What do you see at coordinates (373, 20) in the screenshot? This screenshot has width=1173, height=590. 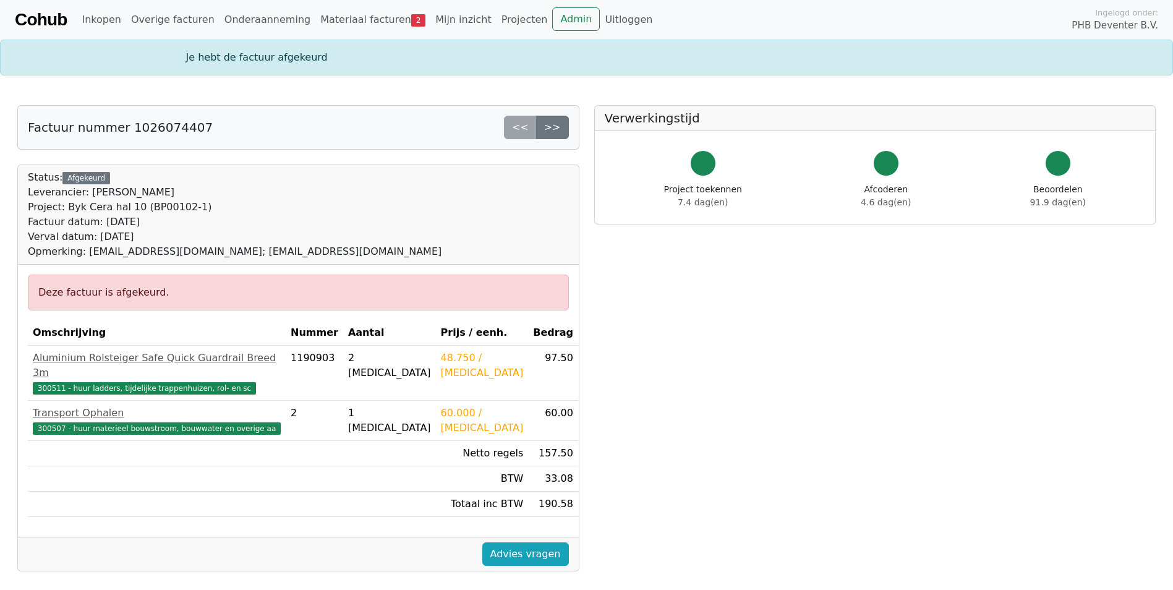 I see `a: Materiaal facturen2` at bounding box center [373, 20].